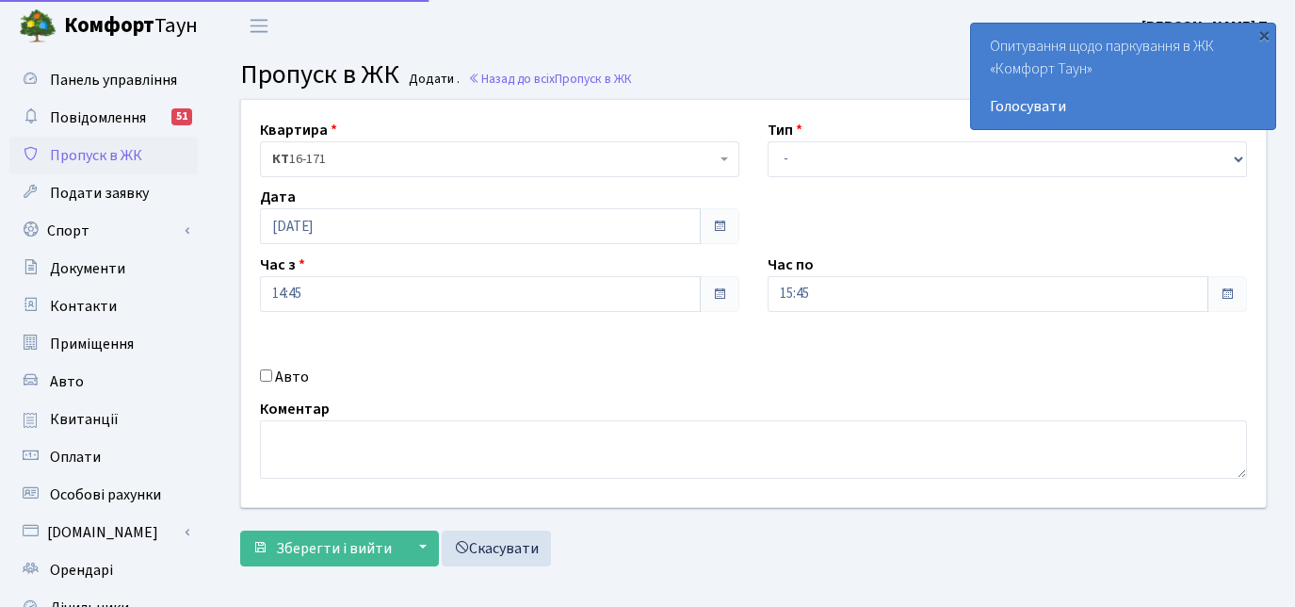 The width and height of the screenshot is (1295, 607). I want to click on a: Скасувати, so click(496, 548).